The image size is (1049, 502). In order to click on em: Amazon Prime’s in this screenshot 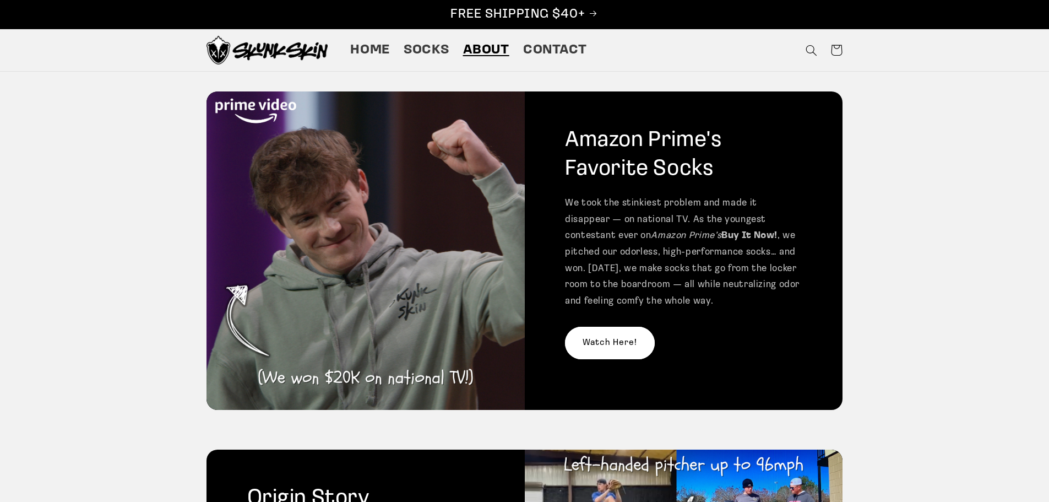, I will do `click(686, 235)`.